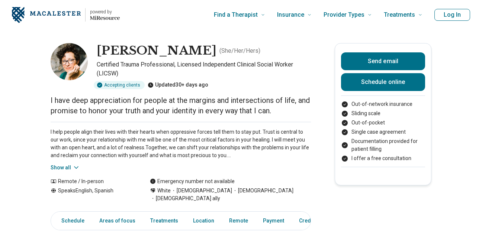  I want to click on a: Schedule online, so click(383, 82).